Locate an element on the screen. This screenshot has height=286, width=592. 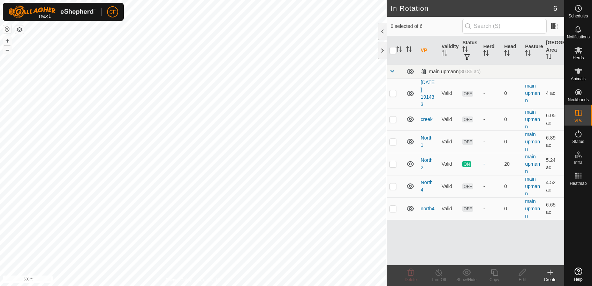
span: Help is located at coordinates (578, 279).